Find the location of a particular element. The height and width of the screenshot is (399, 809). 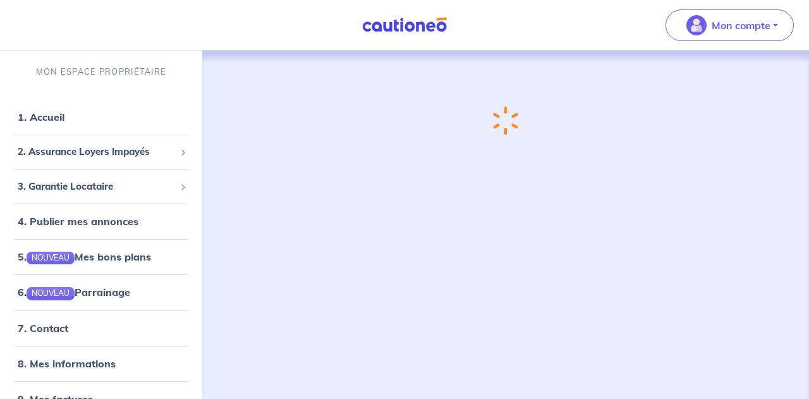

a: 6.NOUVEAUParrainage is located at coordinates (74, 292).